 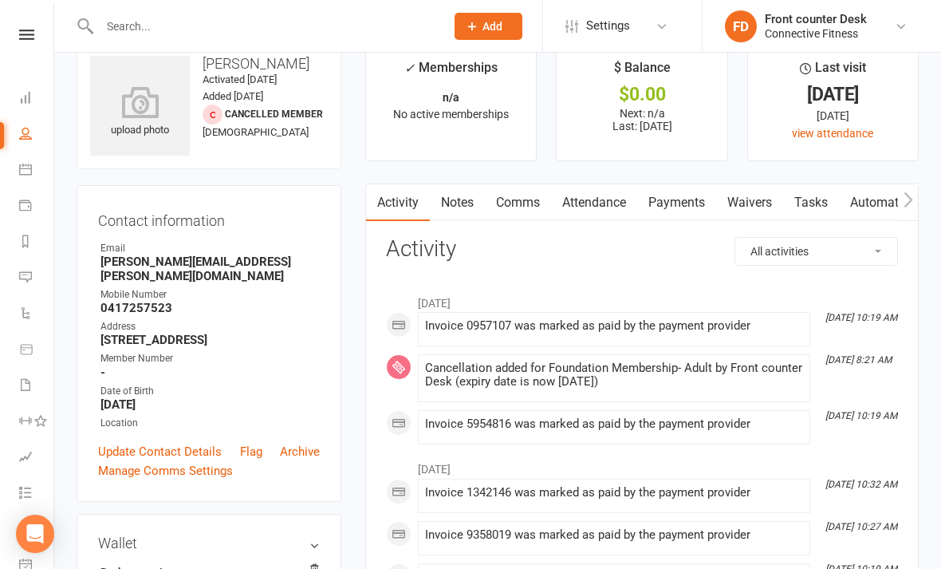 I want to click on h3: Wallet, so click(x=209, y=543).